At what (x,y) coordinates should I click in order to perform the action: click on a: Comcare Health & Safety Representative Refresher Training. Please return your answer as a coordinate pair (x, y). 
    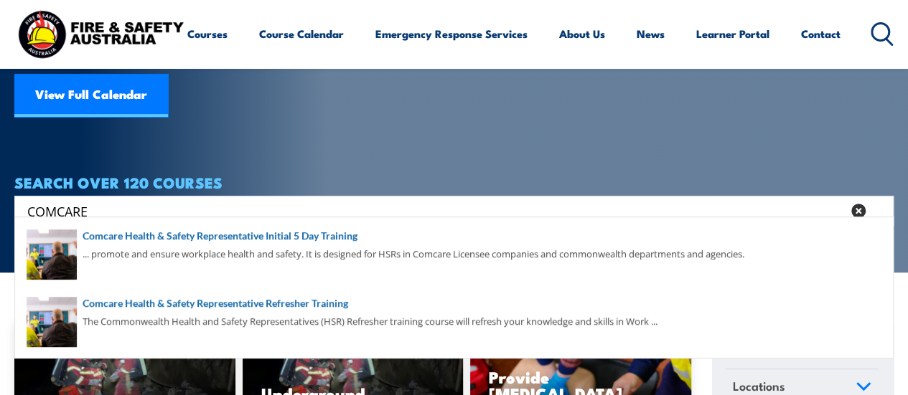
    Looking at the image, I should click on (453, 303).